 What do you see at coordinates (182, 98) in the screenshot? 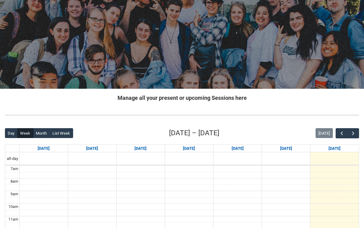
I see `h2: Manage all your present or upcoming Sessions here` at bounding box center [182, 98].